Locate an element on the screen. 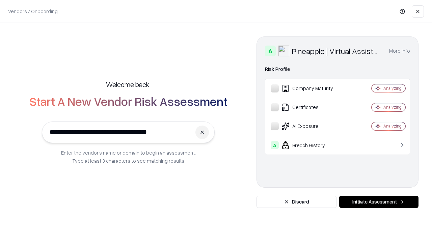 This screenshot has height=243, width=432. div: Breach History is located at coordinates (311, 145).